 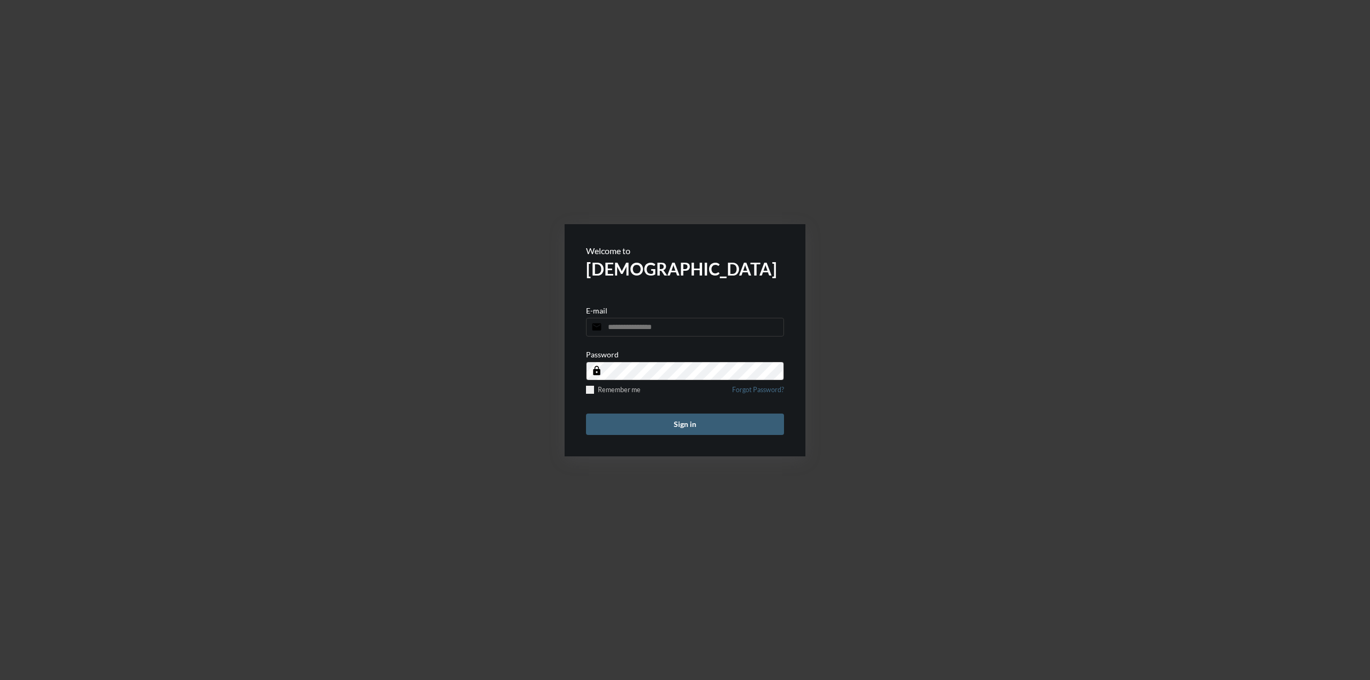 What do you see at coordinates (597, 310) in the screenshot?
I see `p: E-mail` at bounding box center [597, 310].